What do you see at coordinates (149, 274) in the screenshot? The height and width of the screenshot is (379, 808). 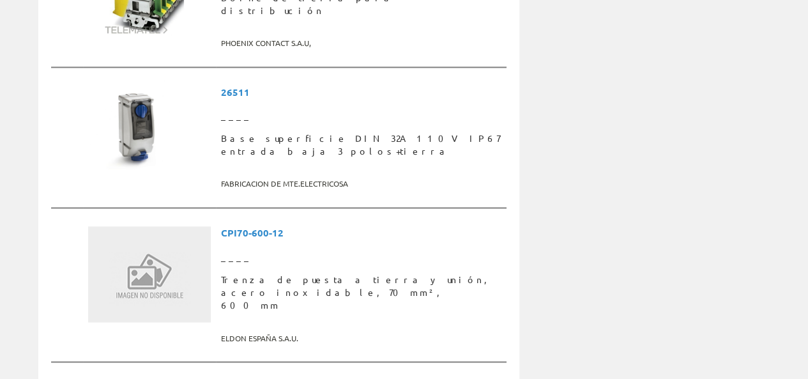 I see `img: Sin Imagen Disponible` at bounding box center [149, 274].